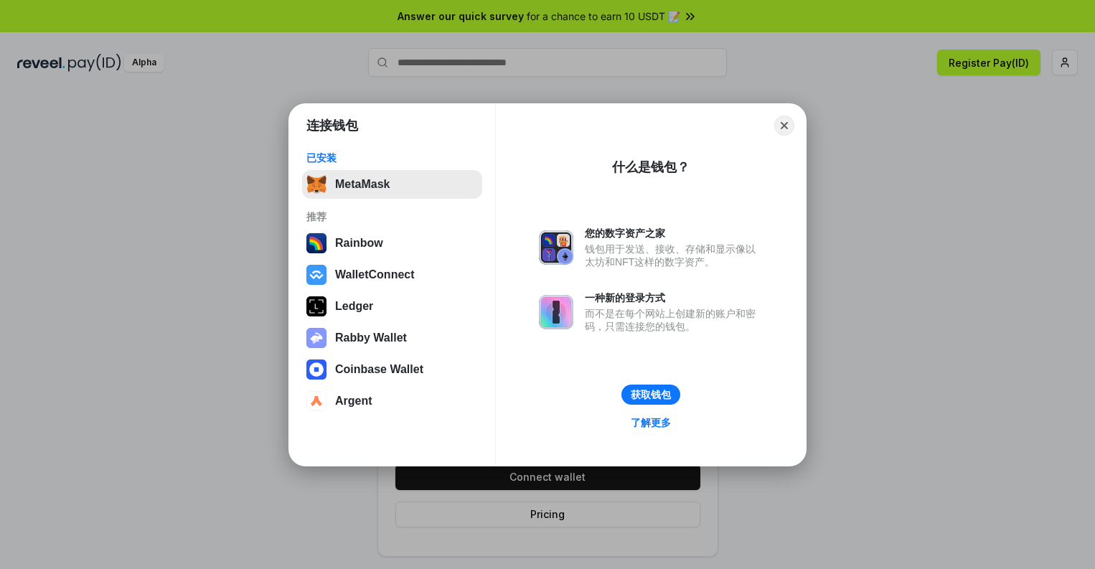 This screenshot has height=569, width=1095. I want to click on button: Close, so click(784, 126).